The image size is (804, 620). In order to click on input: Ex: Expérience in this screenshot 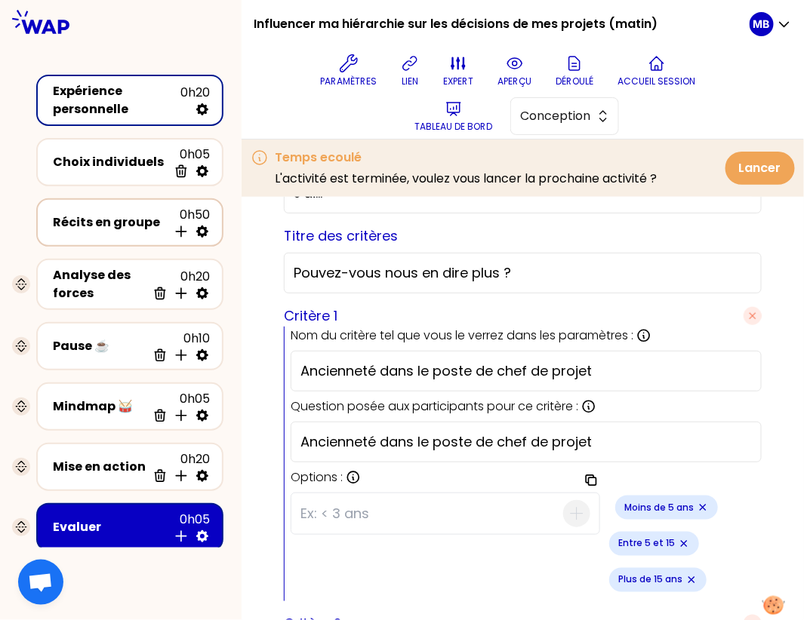, I will do `click(526, 371)`.